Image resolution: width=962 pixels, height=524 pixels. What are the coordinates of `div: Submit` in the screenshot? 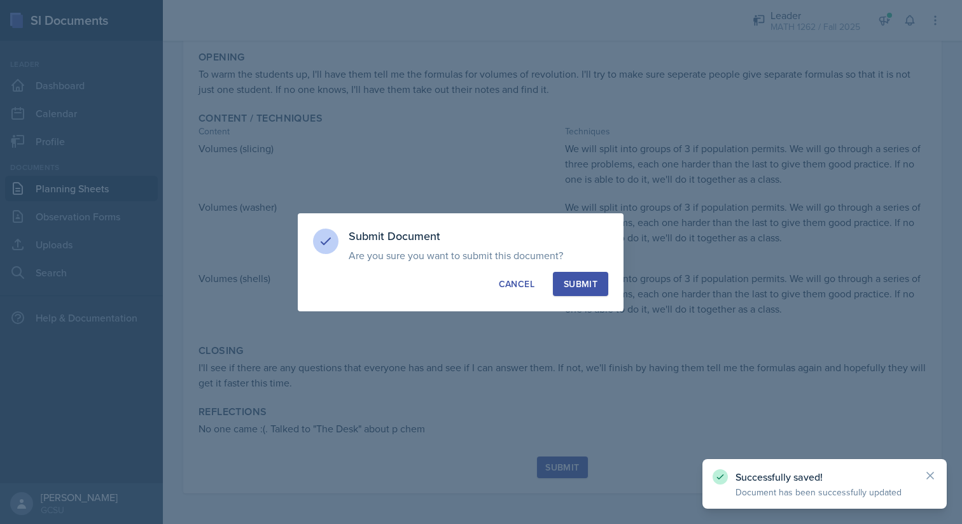 It's located at (580, 284).